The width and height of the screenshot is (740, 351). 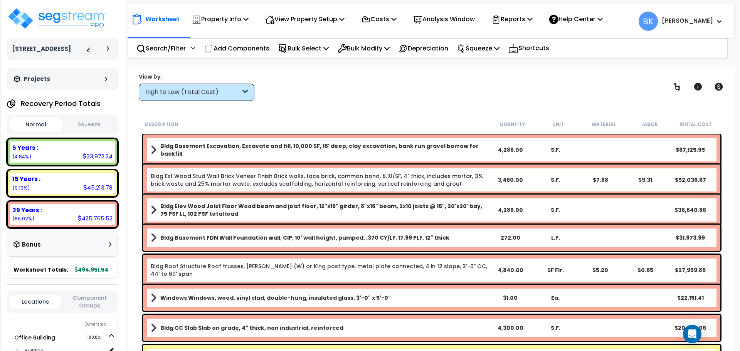 I want to click on b: Bldg Elev Wood Joist Floor Wood beam and joist floor, 12"x16" girder, 8"x16" beam, 2x10 joists @ ..., so click(x=324, y=210).